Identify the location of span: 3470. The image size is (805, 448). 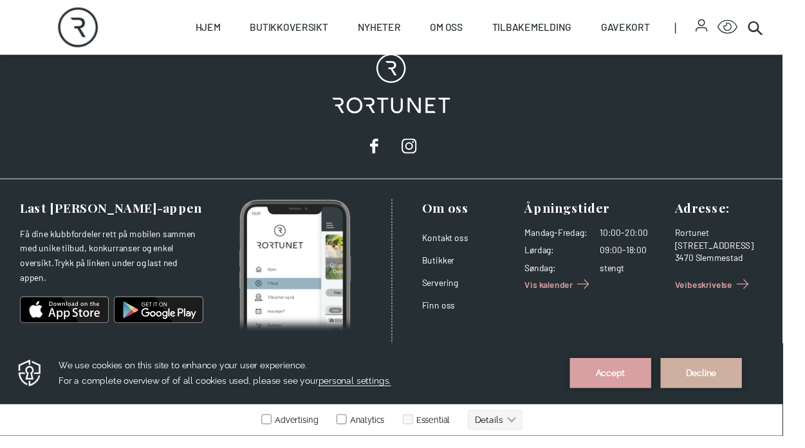
(704, 265).